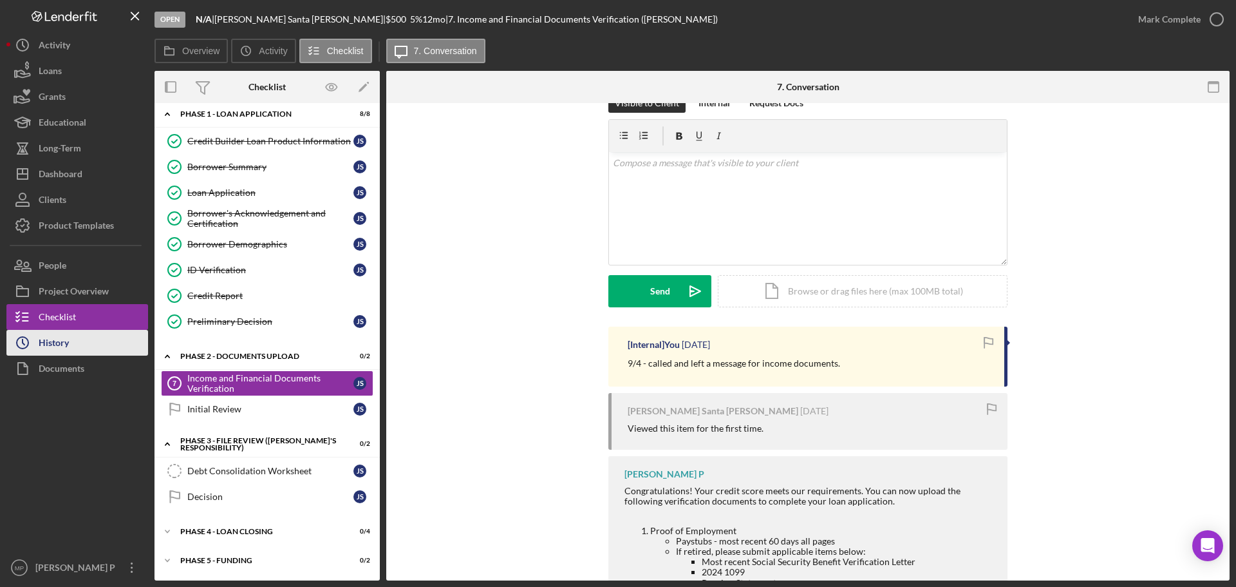 The image size is (1236, 587). Describe the element at coordinates (77, 200) in the screenshot. I see `button: Clients` at that location.